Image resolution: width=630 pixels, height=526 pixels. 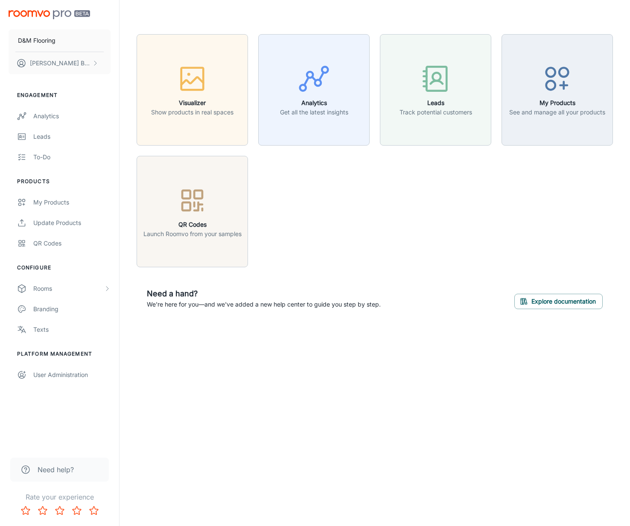 What do you see at coordinates (314, 90) in the screenshot?
I see `button: AnalyticsGet all the latest insights` at bounding box center [314, 90].